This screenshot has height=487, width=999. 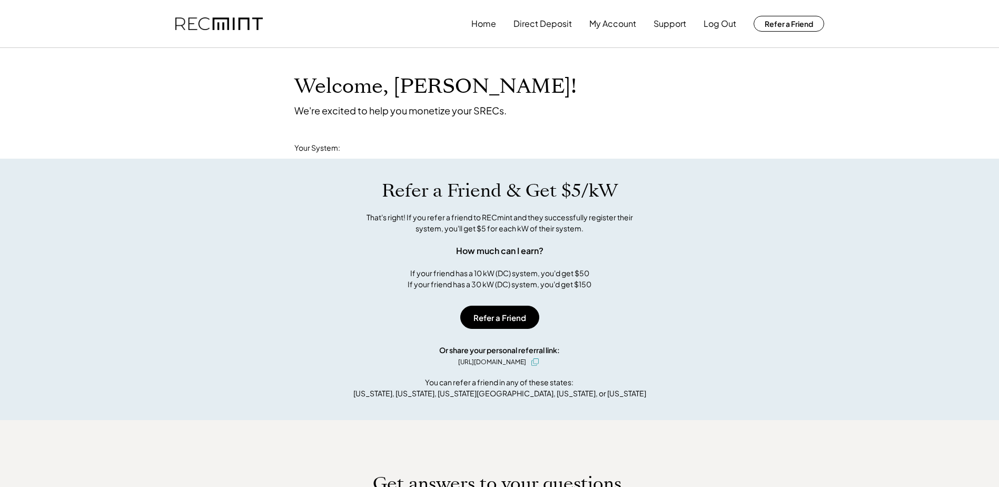 I want to click on button: My Account, so click(x=613, y=24).